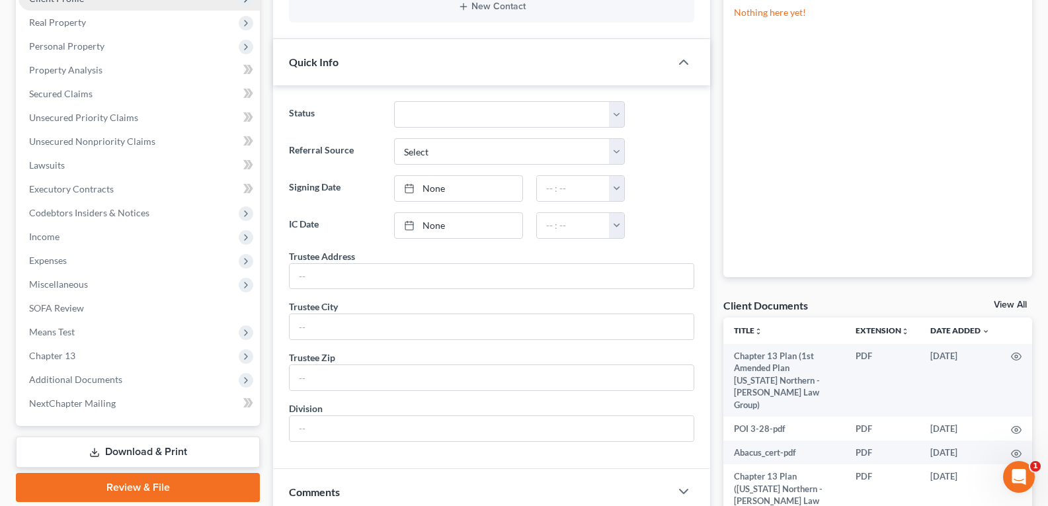 Image resolution: width=1048 pixels, height=506 pixels. Describe the element at coordinates (44, 236) in the screenshot. I see `span: Income` at that location.